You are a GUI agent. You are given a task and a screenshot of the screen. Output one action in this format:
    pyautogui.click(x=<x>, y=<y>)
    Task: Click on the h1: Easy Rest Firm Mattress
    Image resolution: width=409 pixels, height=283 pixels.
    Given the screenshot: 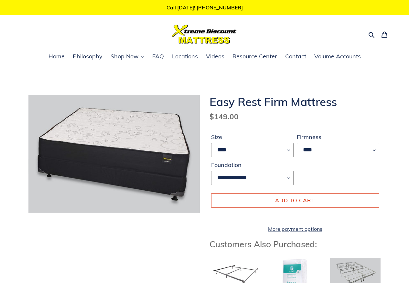 What is the action you would take?
    pyautogui.click(x=295, y=102)
    